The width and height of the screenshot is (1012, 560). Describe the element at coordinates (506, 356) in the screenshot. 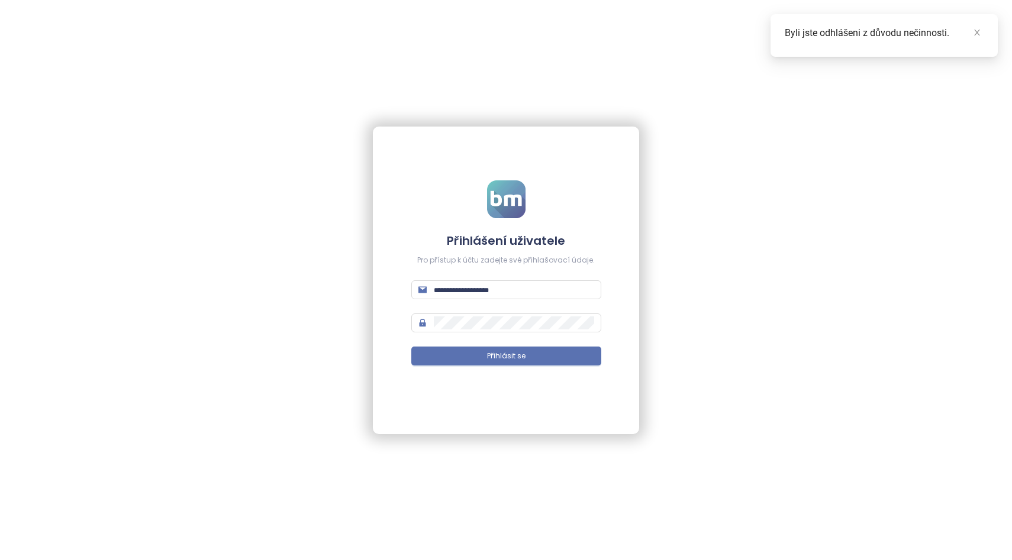

I see `button: Přihlásit se` at that location.